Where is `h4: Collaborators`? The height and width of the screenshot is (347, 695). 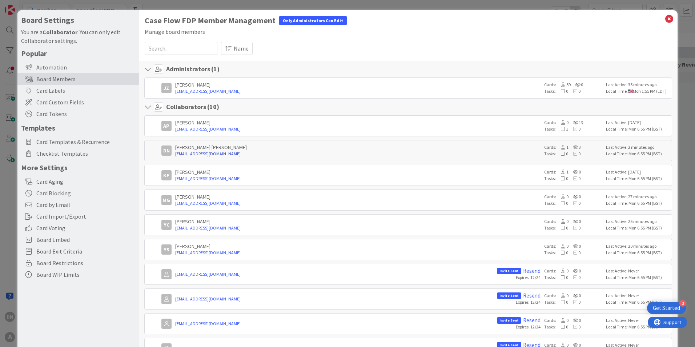 h4: Collaborators is located at coordinates (193, 107).